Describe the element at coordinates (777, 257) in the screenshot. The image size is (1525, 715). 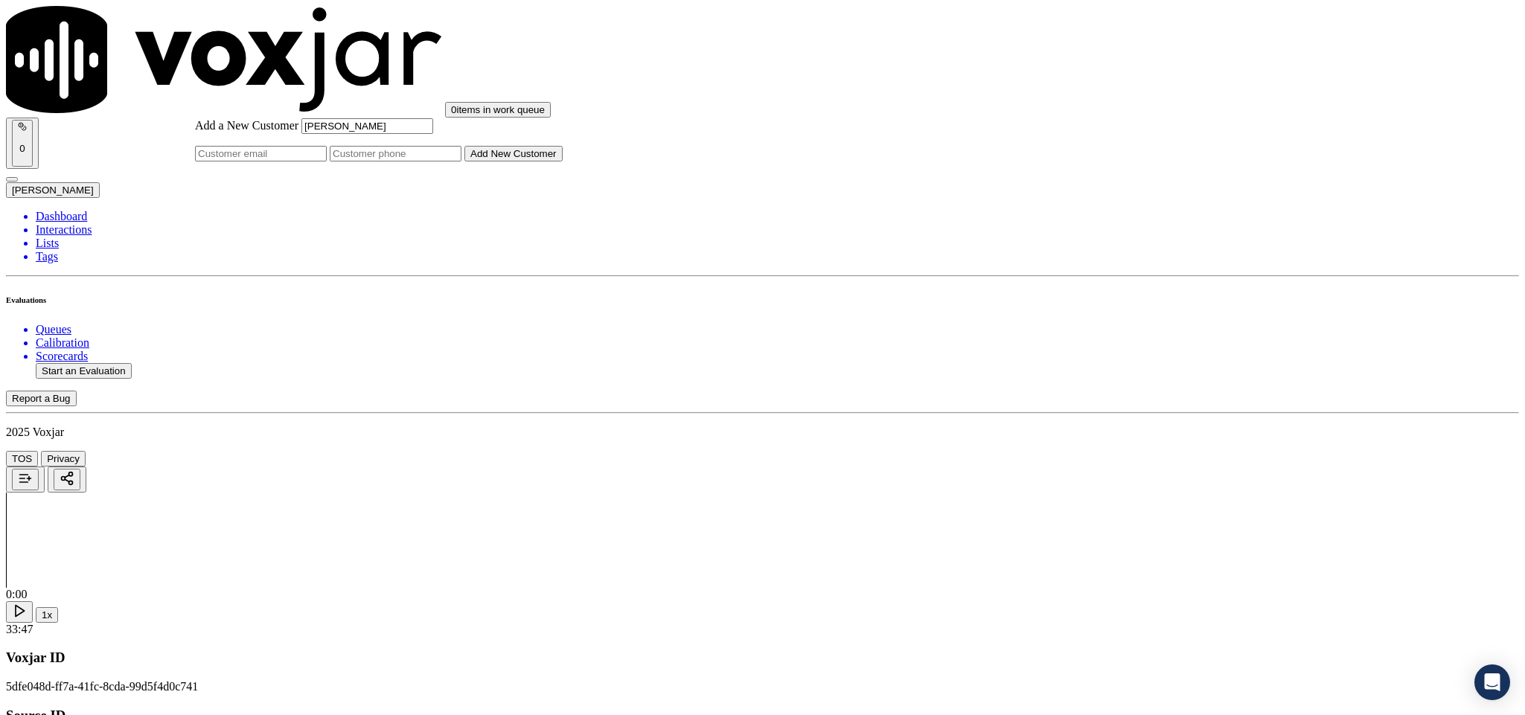
I see `li: Tags` at that location.